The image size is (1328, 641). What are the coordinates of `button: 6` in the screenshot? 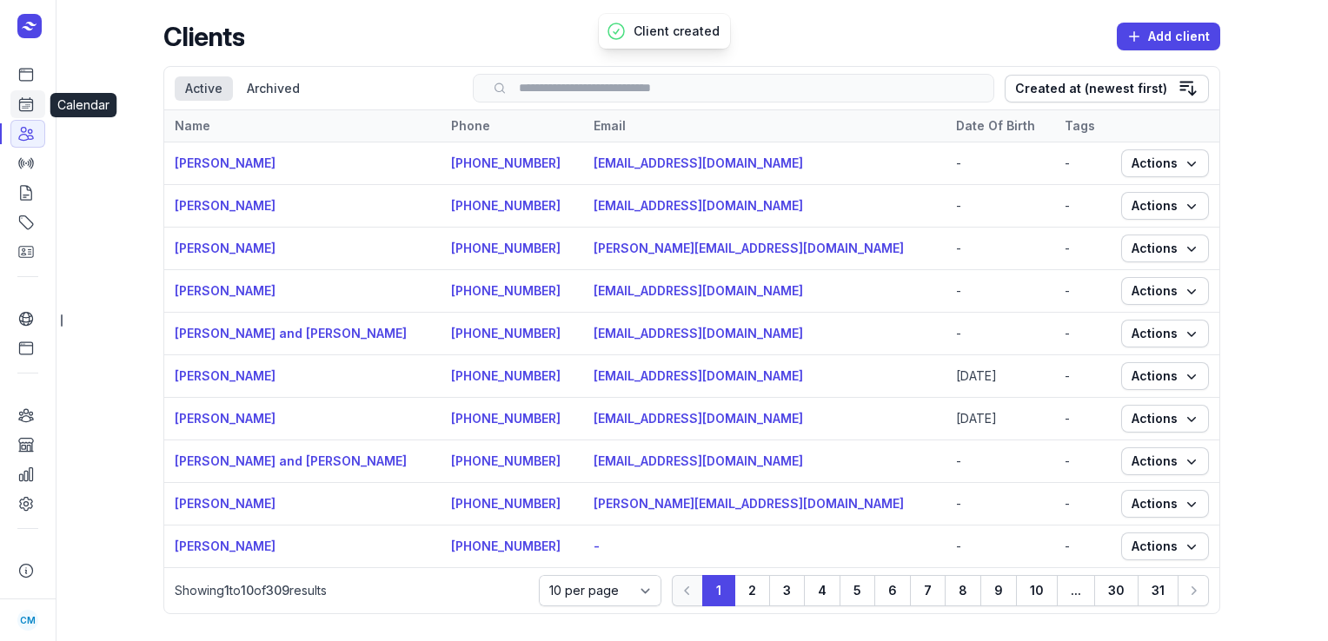 It's located at (893, 591).